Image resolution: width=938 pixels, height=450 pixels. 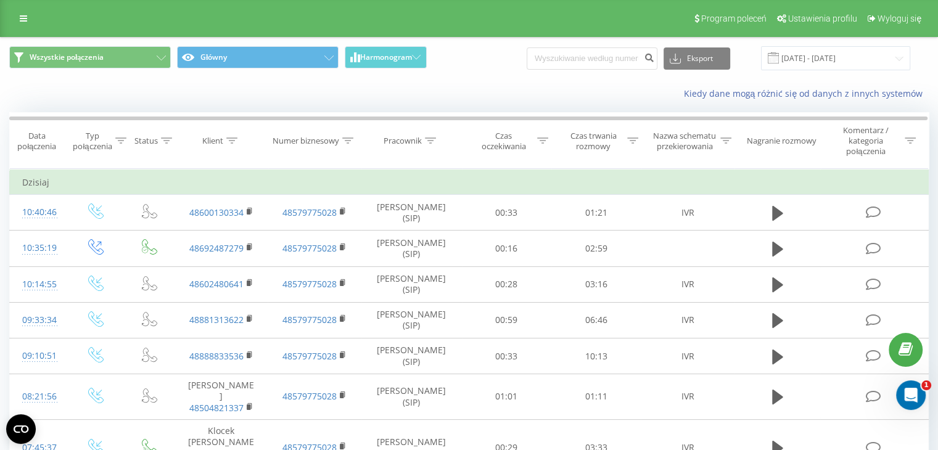 I want to click on div: Czas trwania rozmowy, so click(x=593, y=141).